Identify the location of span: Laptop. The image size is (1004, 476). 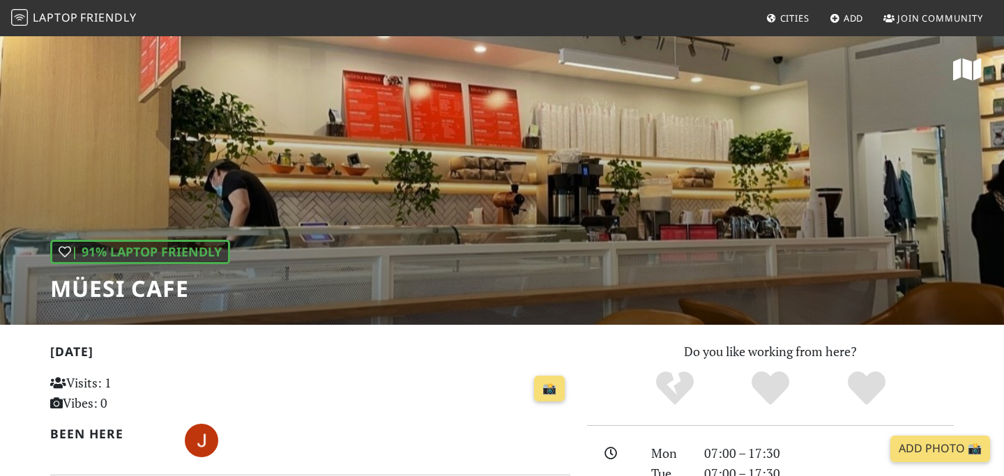
(55, 17).